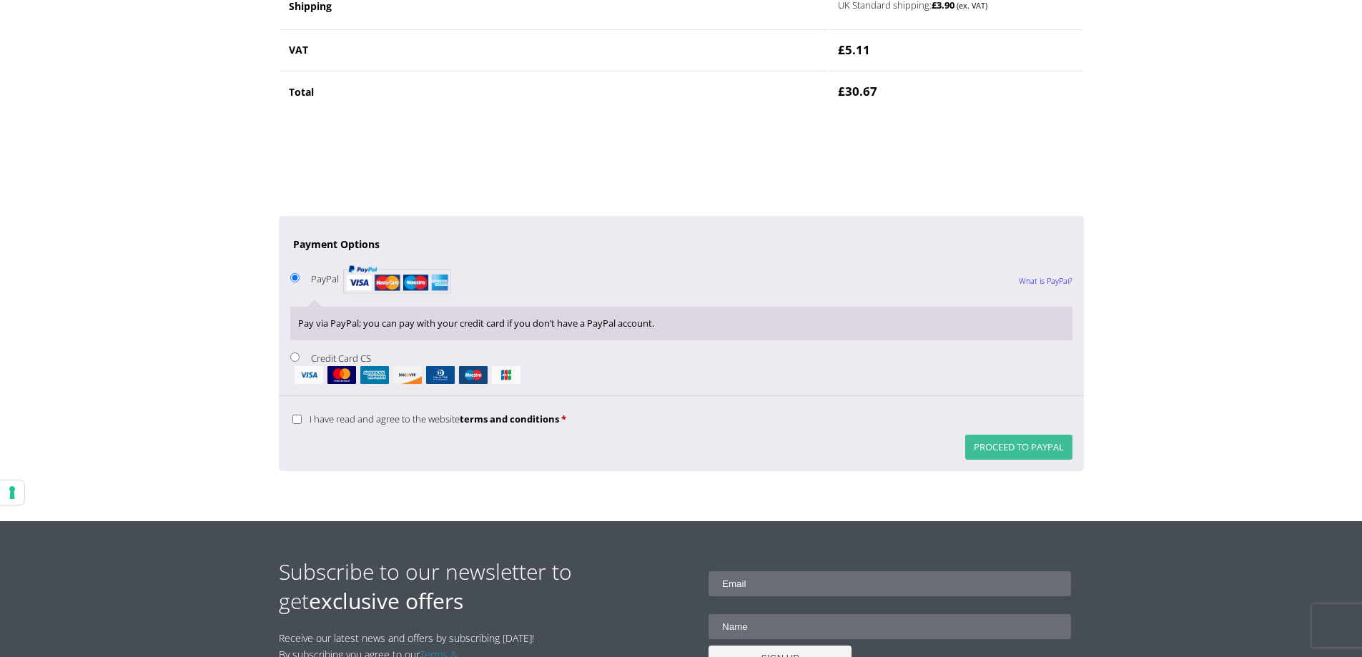  What do you see at coordinates (480, 586) in the screenshot?
I see `h2: Subscribe to our newsletter to get` at bounding box center [480, 586].